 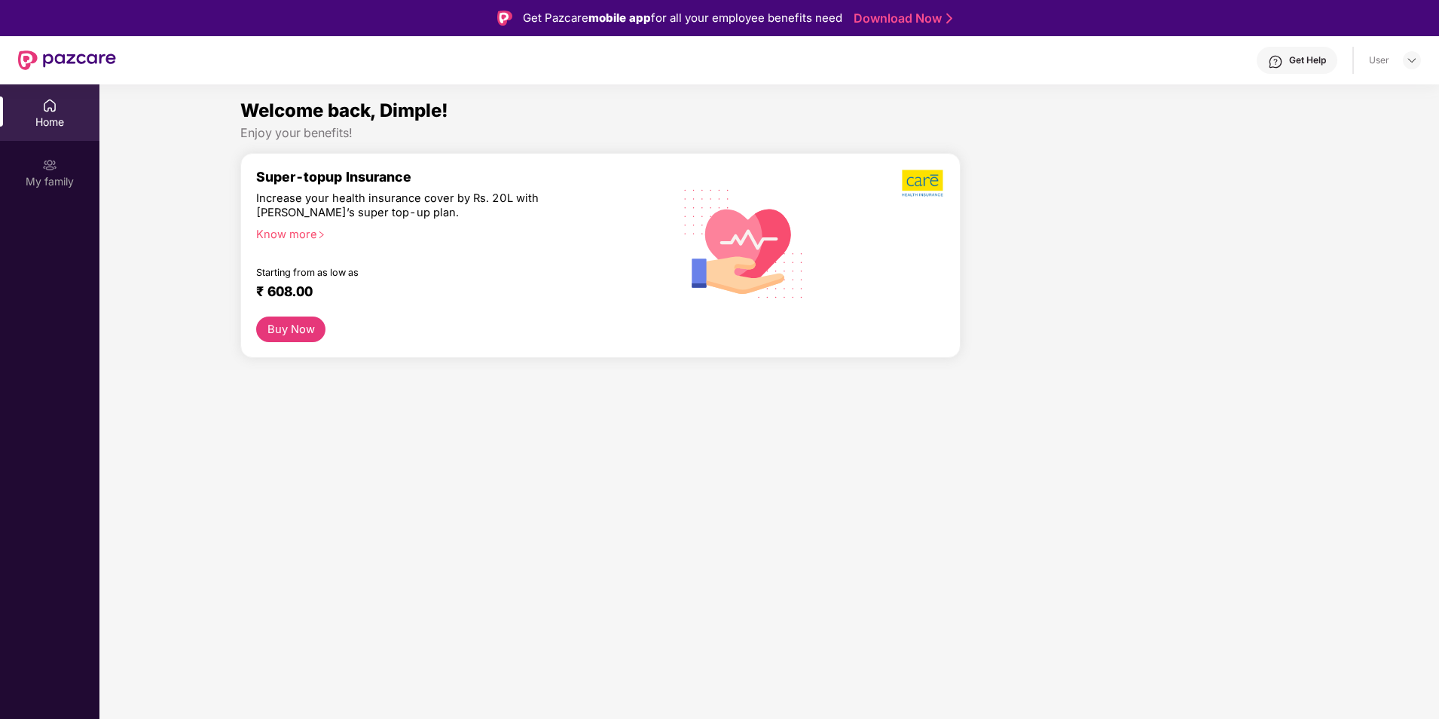 I want to click on img: svg+xml;base64,PHN2ZyBpZD0iSG9tZSIgeG1sbnM9Imh0dHA6Ly93d3cudzMub3JnLzIwMDAvc3ZnIiB3aWR0aD0iMjAiIG..., so click(x=50, y=106).